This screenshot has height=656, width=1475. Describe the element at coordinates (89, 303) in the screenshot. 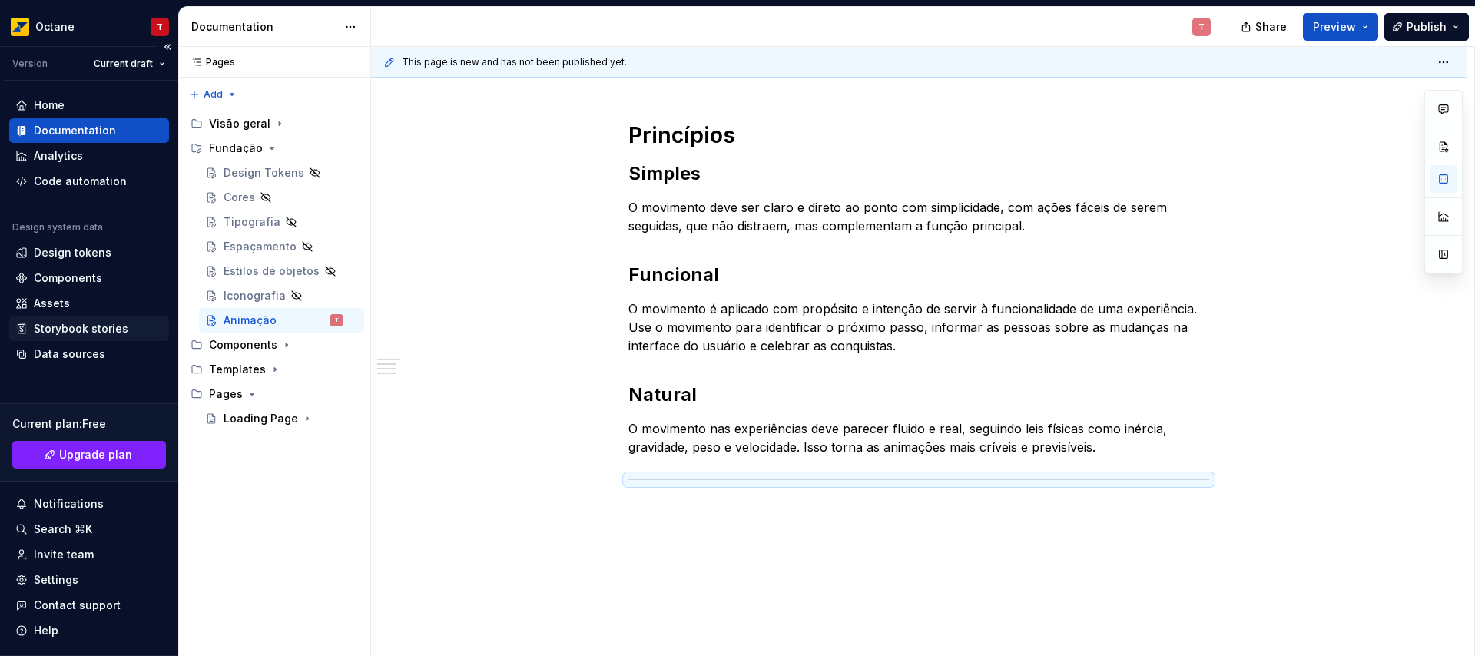

I see `a: Assets` at that location.